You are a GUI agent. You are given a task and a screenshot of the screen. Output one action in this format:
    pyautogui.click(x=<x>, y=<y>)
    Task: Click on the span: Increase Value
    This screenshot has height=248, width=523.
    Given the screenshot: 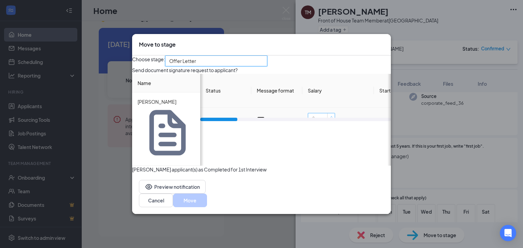 What is the action you would take?
    pyautogui.click(x=331, y=116)
    